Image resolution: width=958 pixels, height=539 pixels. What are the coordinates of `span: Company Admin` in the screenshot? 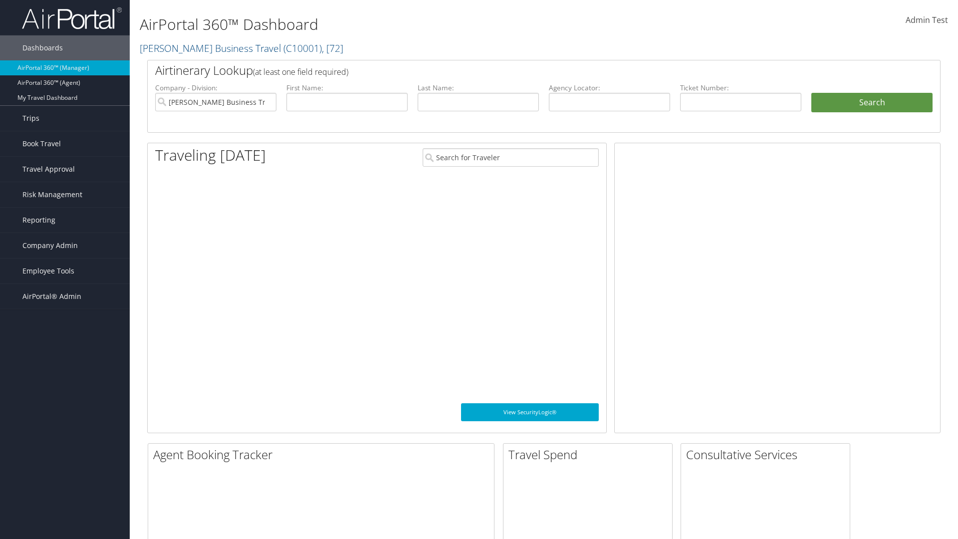 It's located at (50, 246).